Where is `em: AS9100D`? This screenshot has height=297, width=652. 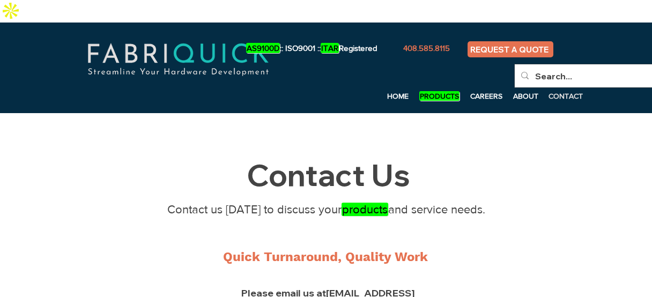
em: AS9100D is located at coordinates (263, 48).